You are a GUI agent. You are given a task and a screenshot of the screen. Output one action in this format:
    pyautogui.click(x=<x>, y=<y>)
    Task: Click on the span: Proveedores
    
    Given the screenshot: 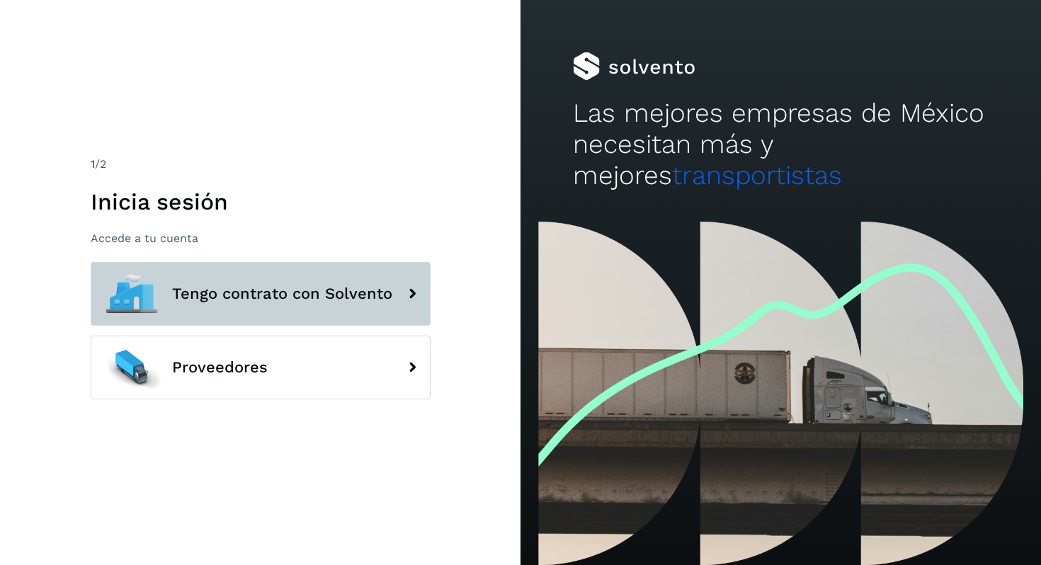 What is the action you would take?
    pyautogui.click(x=220, y=368)
    